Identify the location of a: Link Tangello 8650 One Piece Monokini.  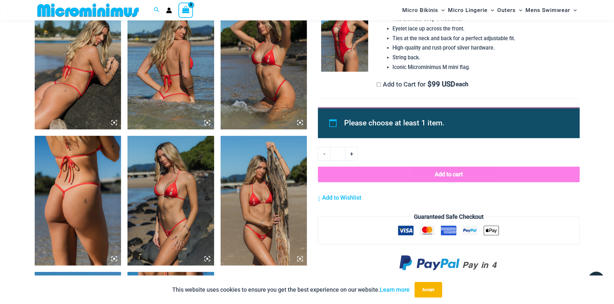
(344, 36).